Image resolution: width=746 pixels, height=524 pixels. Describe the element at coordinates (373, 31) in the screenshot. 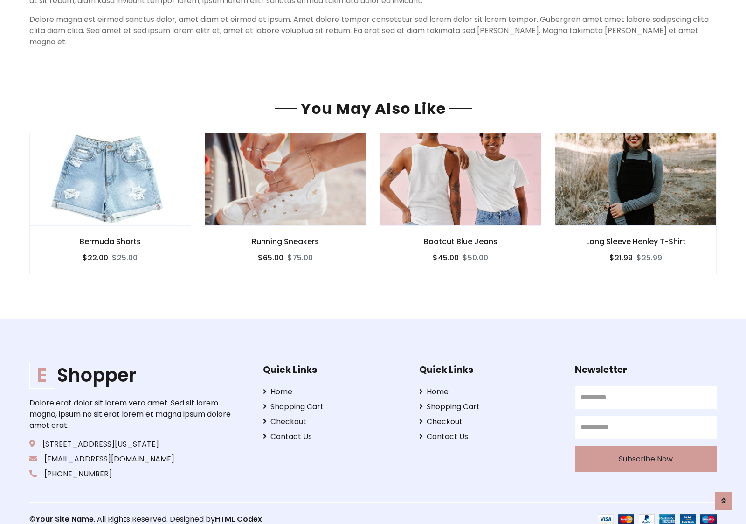

I see `p: Dolore magna est eirmod sanctus dolor, amet diam et eirmod et ipsum. Amet dolore tempor consetetu...` at that location.